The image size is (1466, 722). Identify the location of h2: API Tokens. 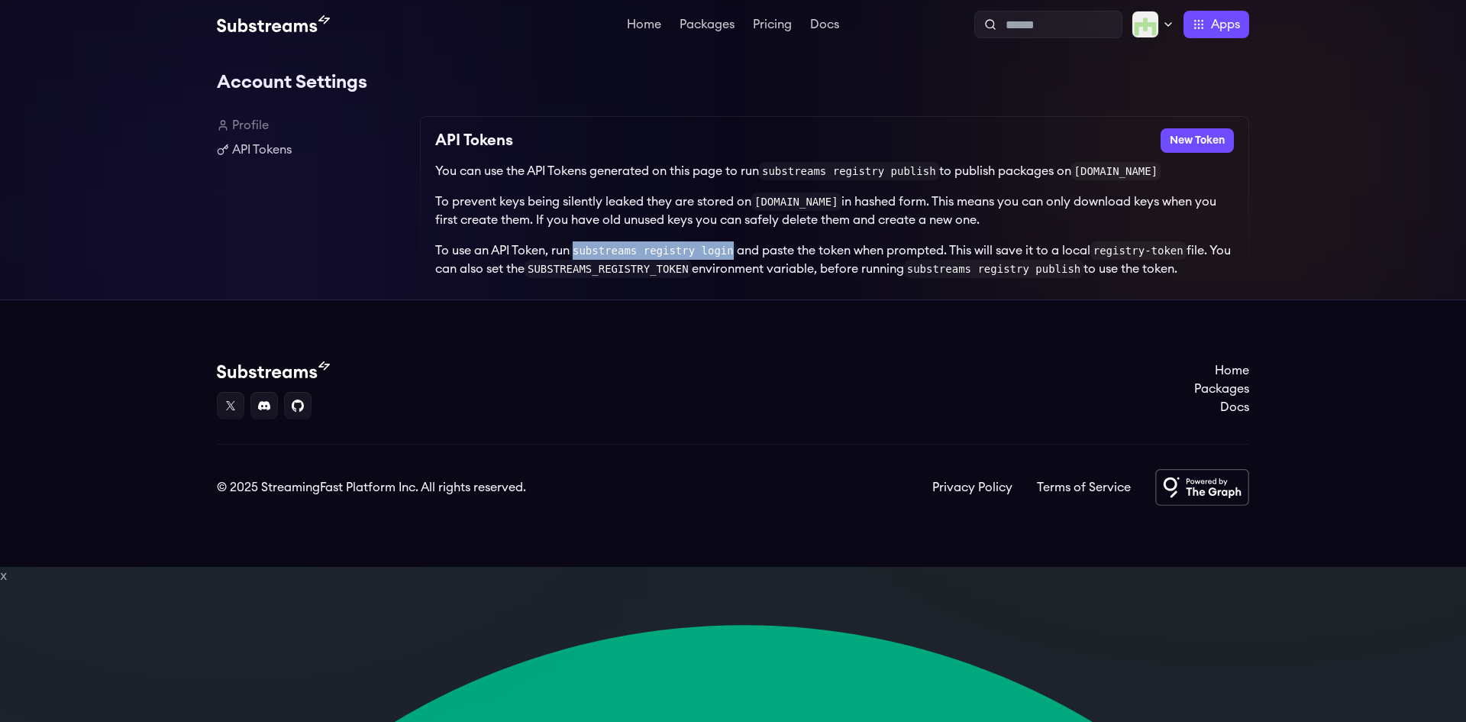
(474, 141).